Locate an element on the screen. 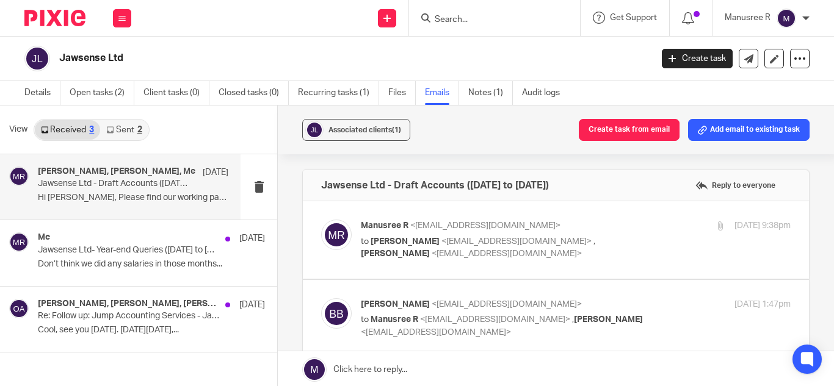 Image resolution: width=834 pixels, height=386 pixels. button: Create task from email is located at coordinates (629, 130).